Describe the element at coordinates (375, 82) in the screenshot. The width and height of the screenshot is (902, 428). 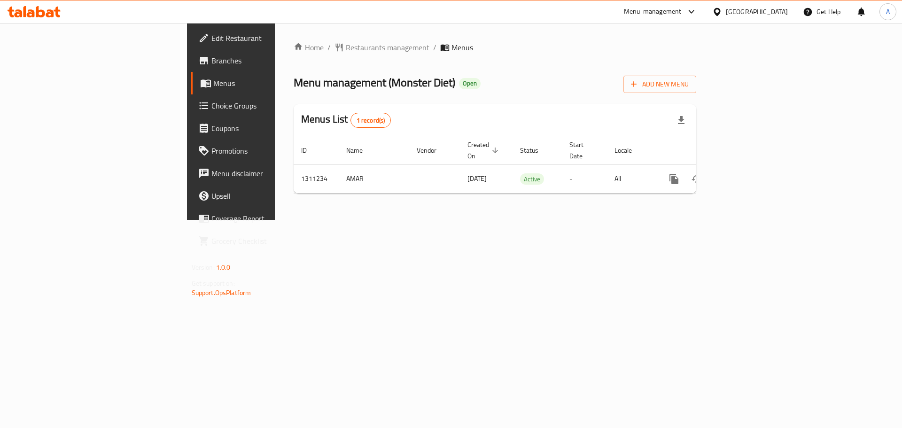
I see `span: Menu management ( Monster Diet )` at that location.